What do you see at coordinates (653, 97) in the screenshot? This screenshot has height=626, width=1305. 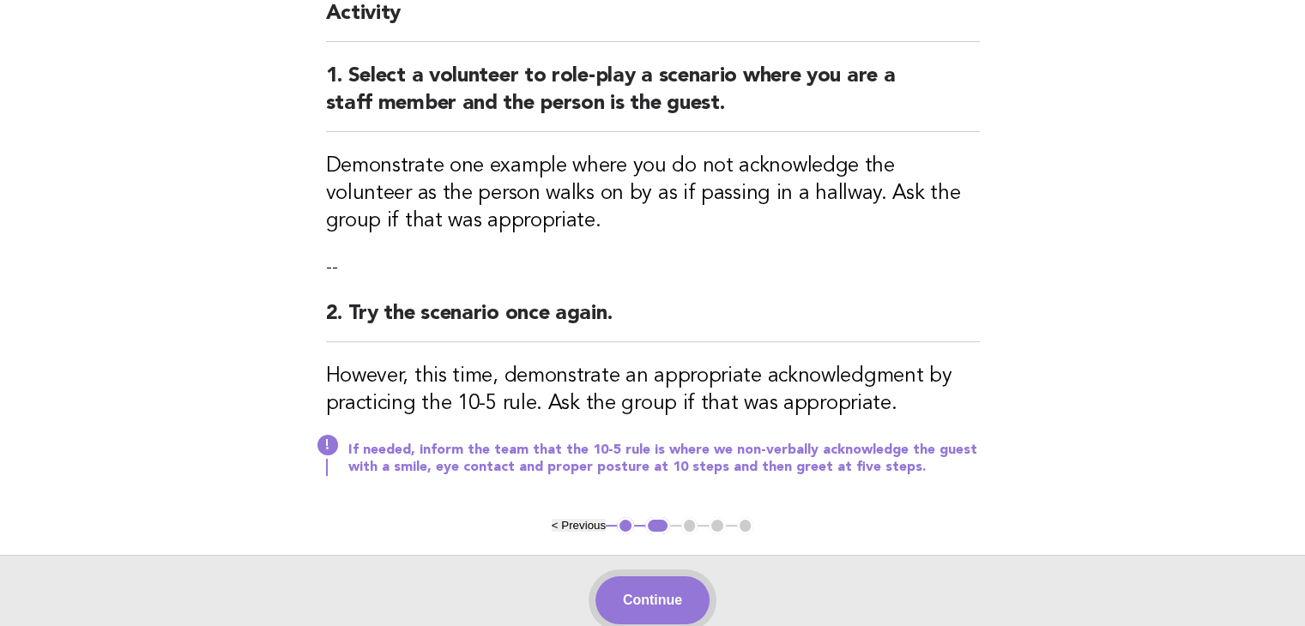 I see `h2: 1. Select a volunteer to role-play a scenario where you are a staff member and the person is the ...` at bounding box center [653, 97].